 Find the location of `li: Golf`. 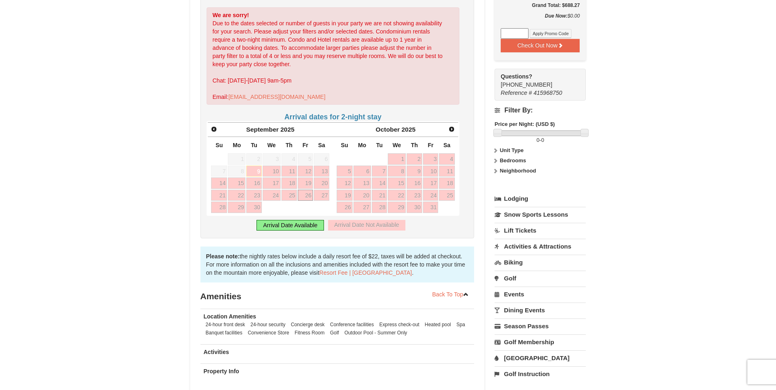

li: Golf is located at coordinates (335, 333).